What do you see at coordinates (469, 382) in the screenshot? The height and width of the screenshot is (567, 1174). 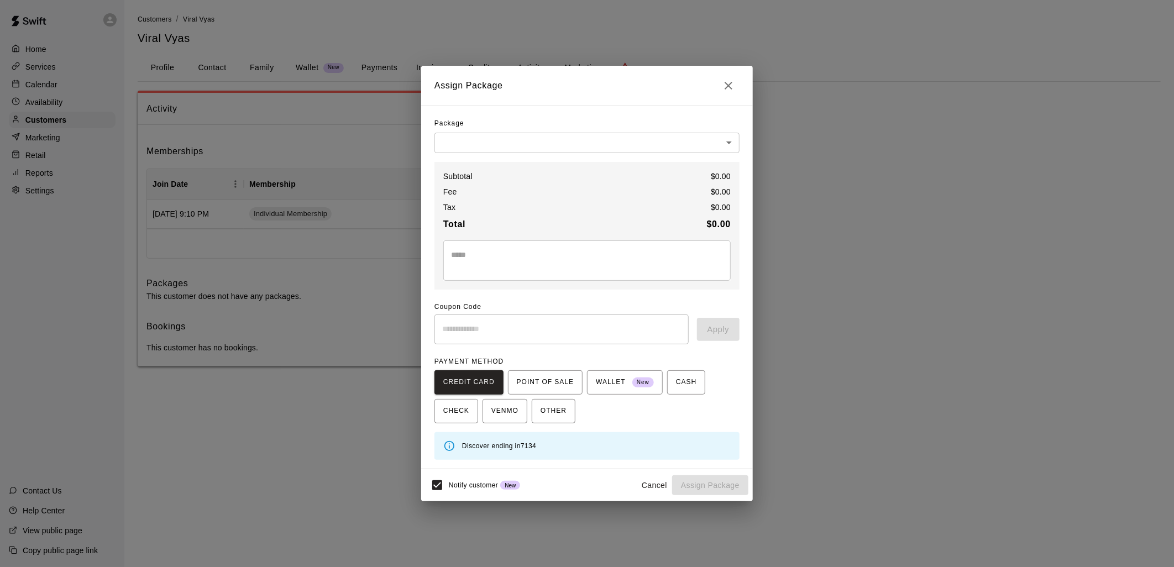 I see `span: CREDIT CARD` at bounding box center [469, 382].